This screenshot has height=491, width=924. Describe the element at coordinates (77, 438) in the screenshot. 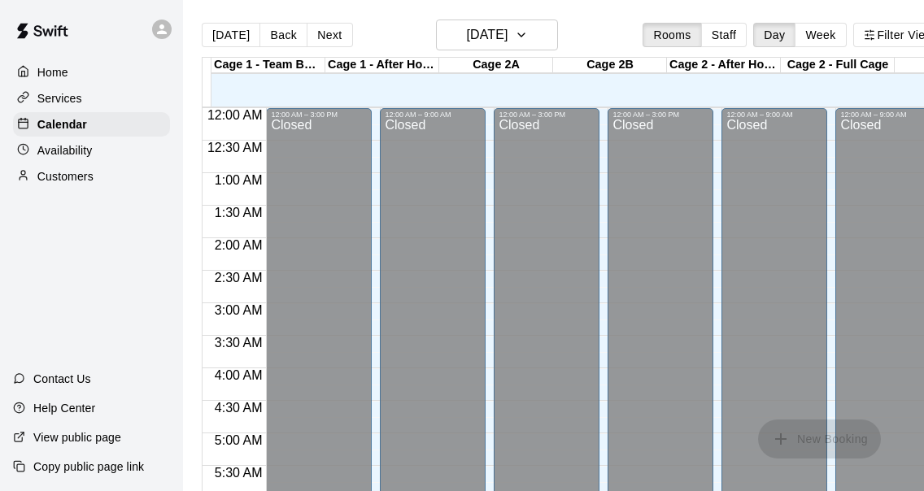

I see `p: View public page` at that location.